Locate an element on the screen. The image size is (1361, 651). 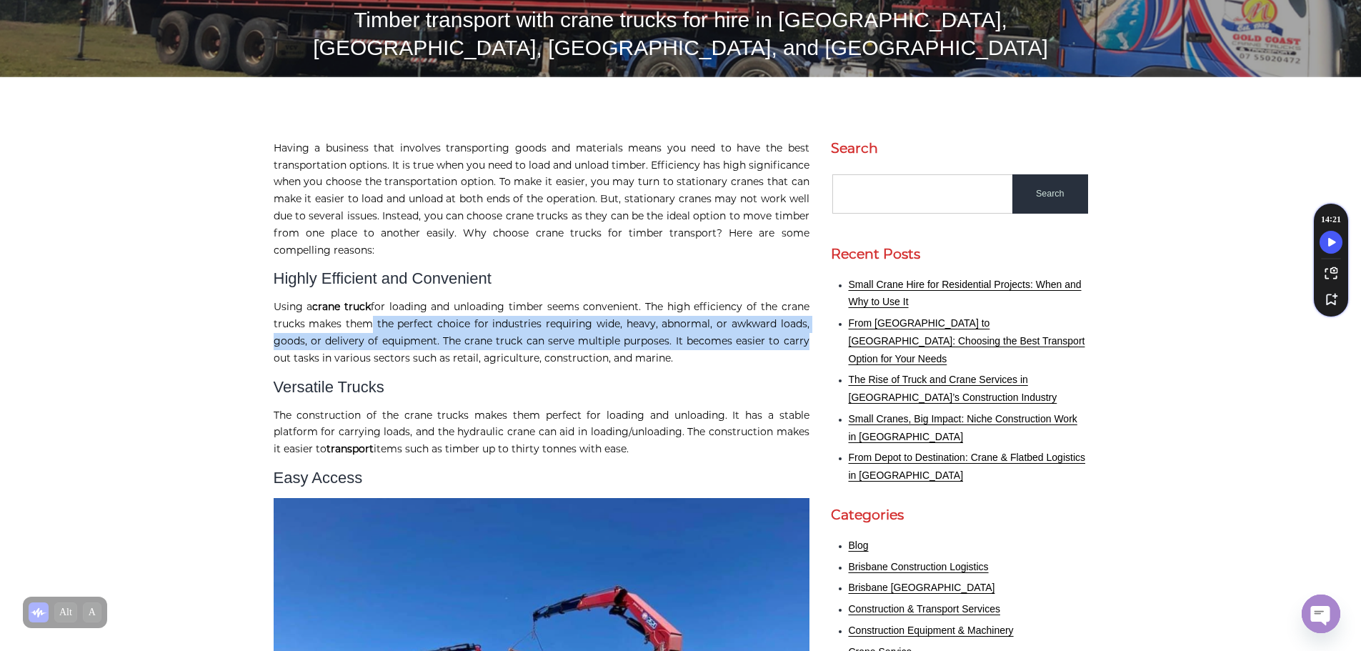
a: Construction & Transport Services is located at coordinates (924, 609).